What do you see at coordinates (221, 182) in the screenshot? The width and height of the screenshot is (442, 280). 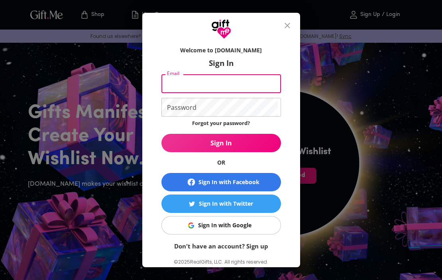 I see `button: Sign In with Facebook` at bounding box center [221, 182].